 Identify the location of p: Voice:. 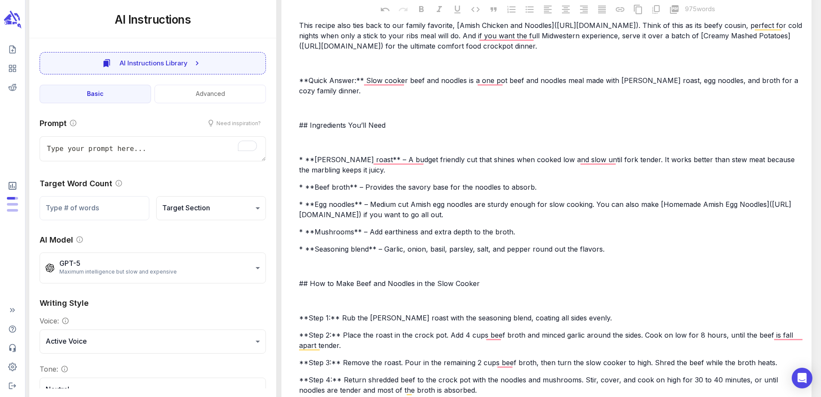
(49, 321).